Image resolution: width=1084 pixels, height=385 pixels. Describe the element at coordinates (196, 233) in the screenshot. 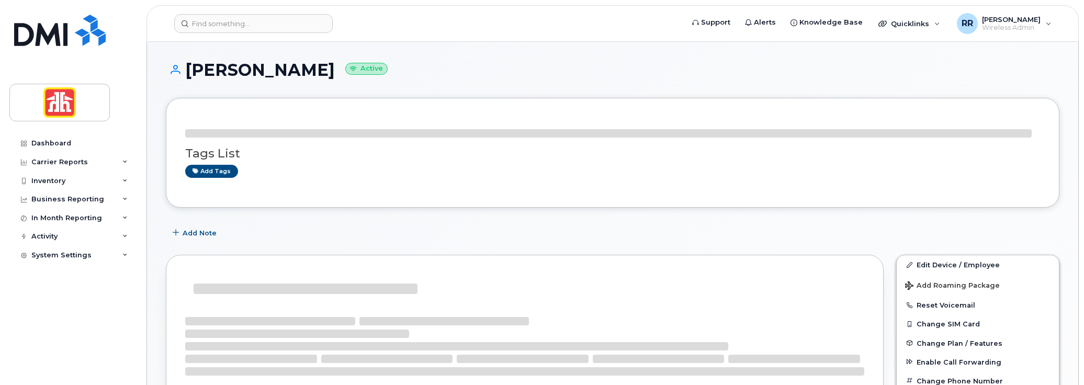

I see `button: Add Note` at that location.